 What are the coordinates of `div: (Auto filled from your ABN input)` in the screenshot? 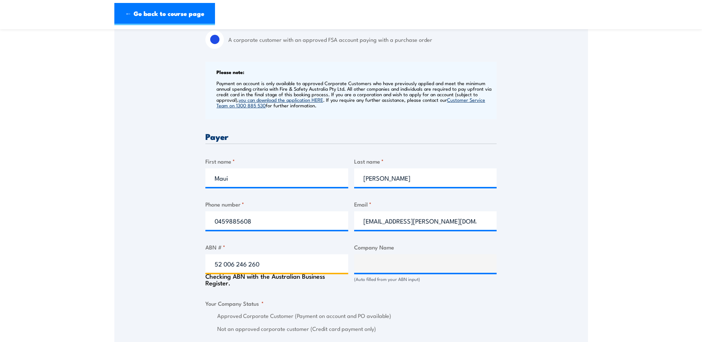 It's located at (425, 279).